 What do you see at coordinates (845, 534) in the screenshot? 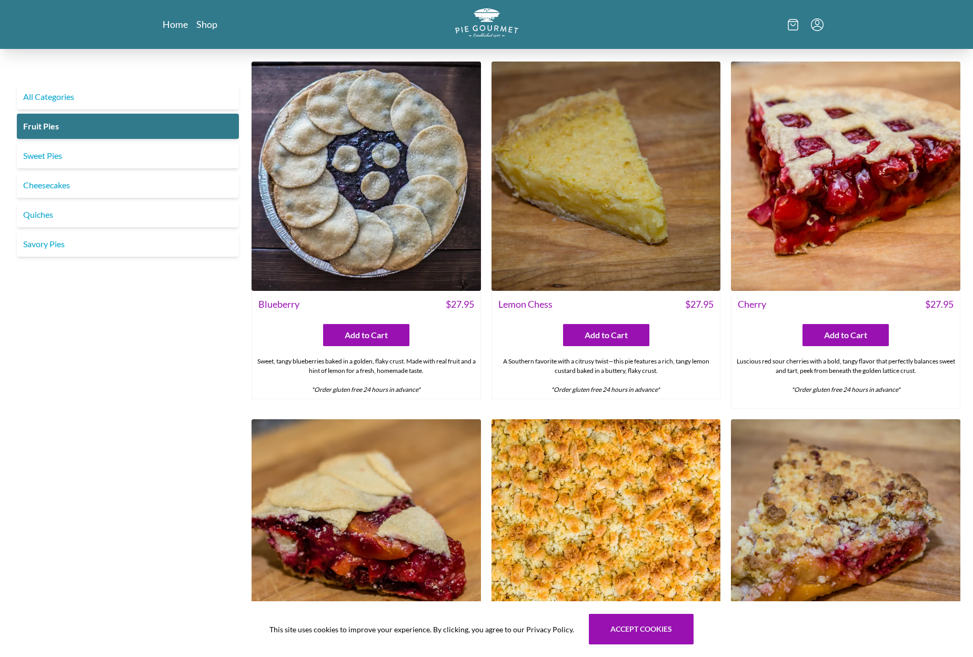
I see `a: Raspberry Peach` at bounding box center [845, 534].